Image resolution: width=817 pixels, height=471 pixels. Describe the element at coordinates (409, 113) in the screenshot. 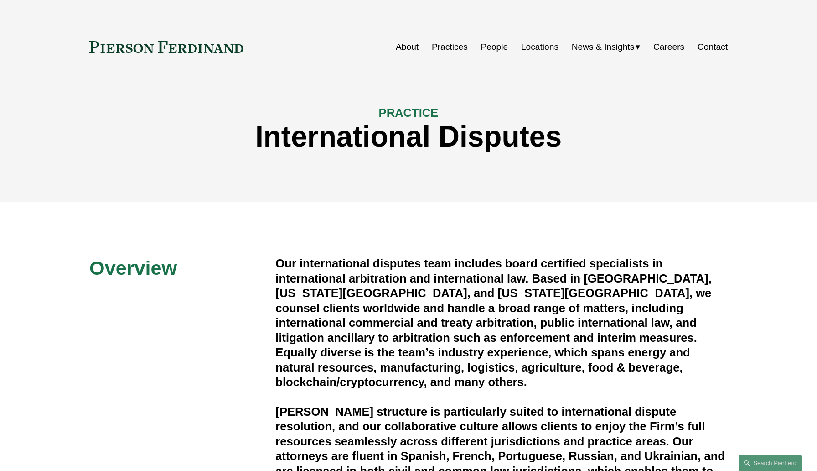

I see `span: PRACTICE` at that location.